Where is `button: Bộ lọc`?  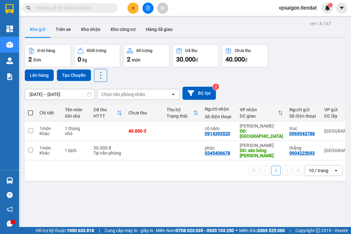 button: Bộ lọc is located at coordinates (199, 93).